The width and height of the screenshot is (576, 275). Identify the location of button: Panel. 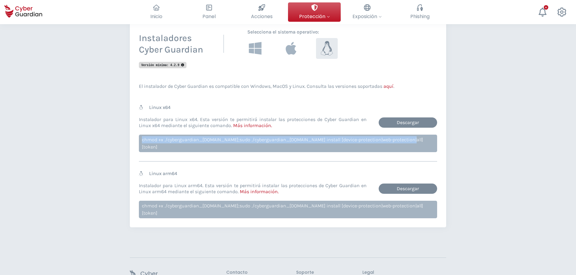
(209, 12).